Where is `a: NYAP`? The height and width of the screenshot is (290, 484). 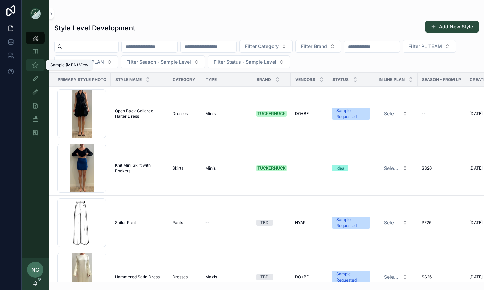
a: NYAP is located at coordinates (309, 223).